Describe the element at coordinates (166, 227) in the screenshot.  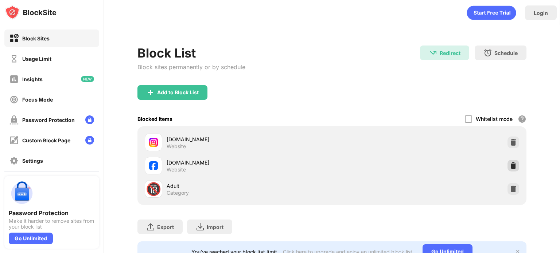
I see `div: Export` at that location.